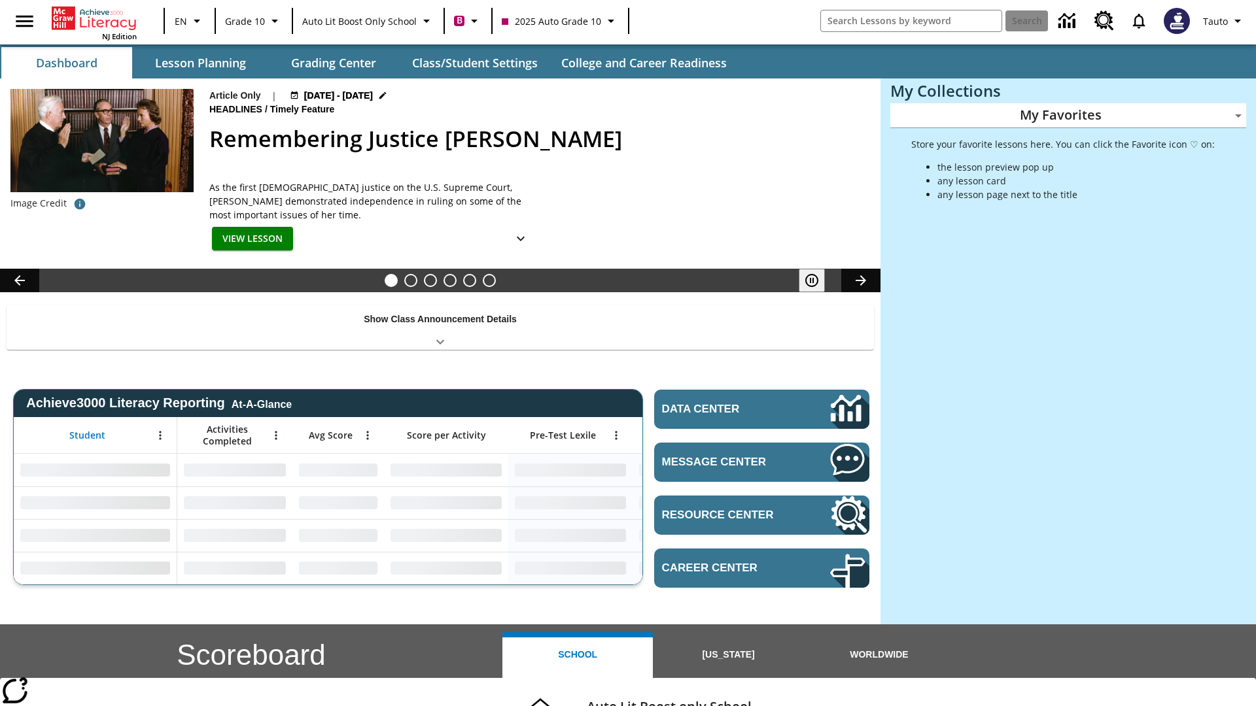 This screenshot has height=706, width=1256. Describe the element at coordinates (861, 281) in the screenshot. I see `button: Lesson carousel, Next` at that location.